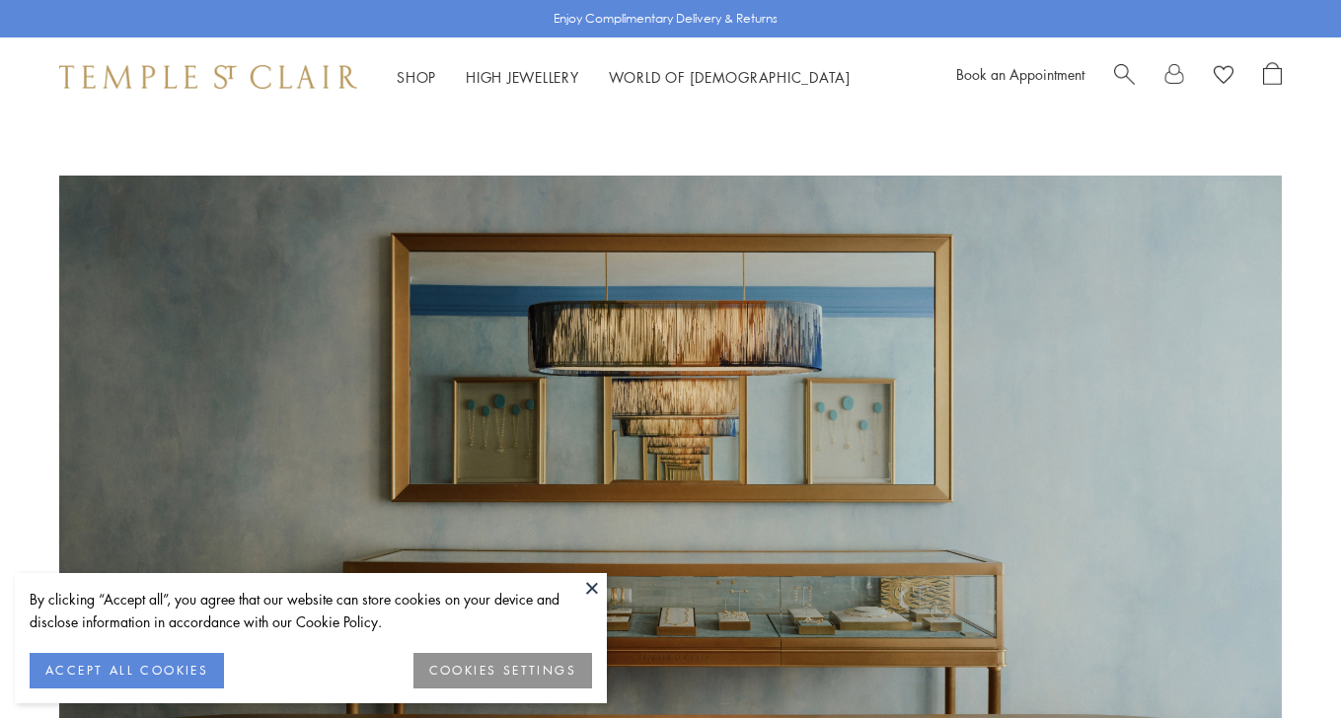  I want to click on div: By clicking “Accept all”, you agree that our website can store cookies on your device and disclos..., so click(311, 611).